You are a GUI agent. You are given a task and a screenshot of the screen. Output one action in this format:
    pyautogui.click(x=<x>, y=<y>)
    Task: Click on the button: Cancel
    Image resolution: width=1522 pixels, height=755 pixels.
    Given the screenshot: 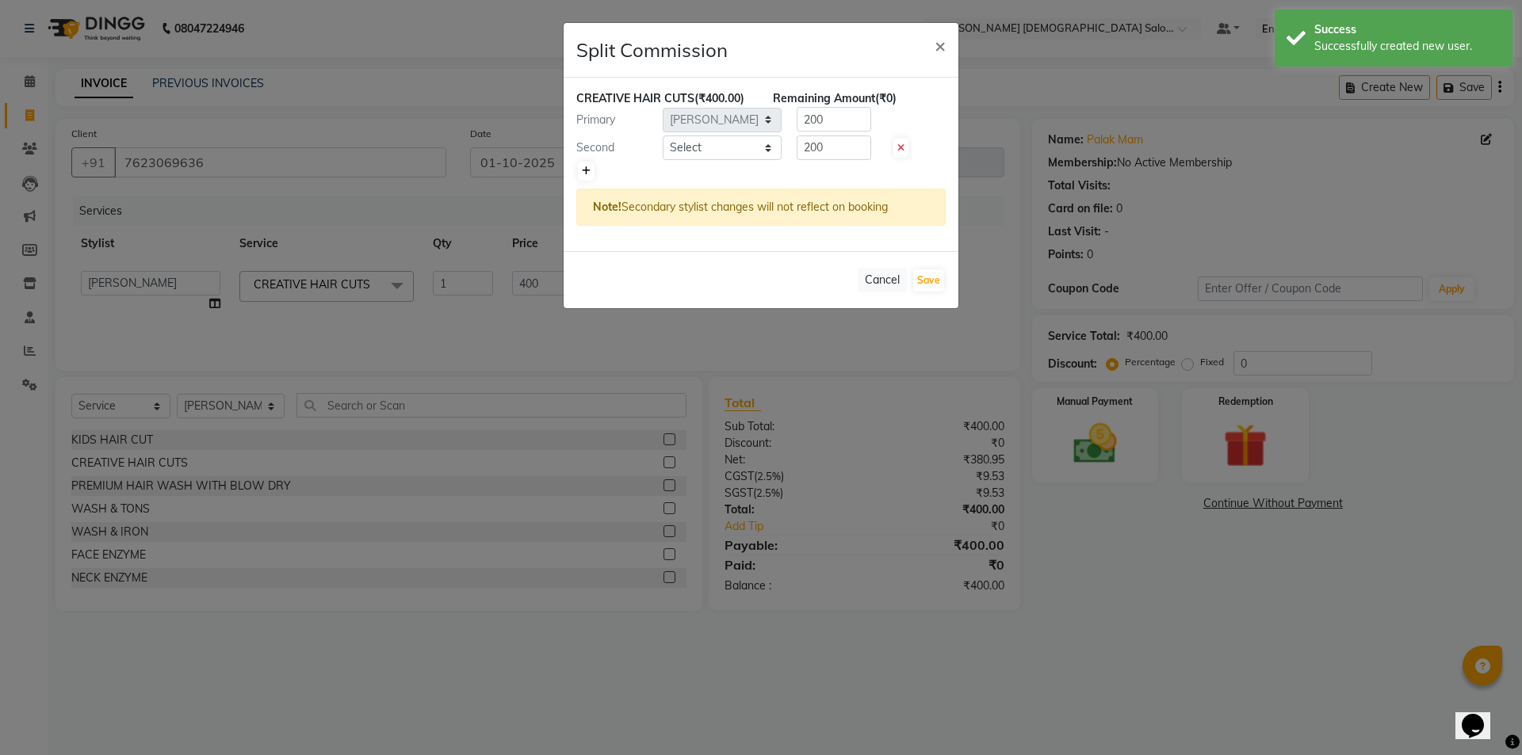 What is the action you would take?
    pyautogui.click(x=882, y=280)
    